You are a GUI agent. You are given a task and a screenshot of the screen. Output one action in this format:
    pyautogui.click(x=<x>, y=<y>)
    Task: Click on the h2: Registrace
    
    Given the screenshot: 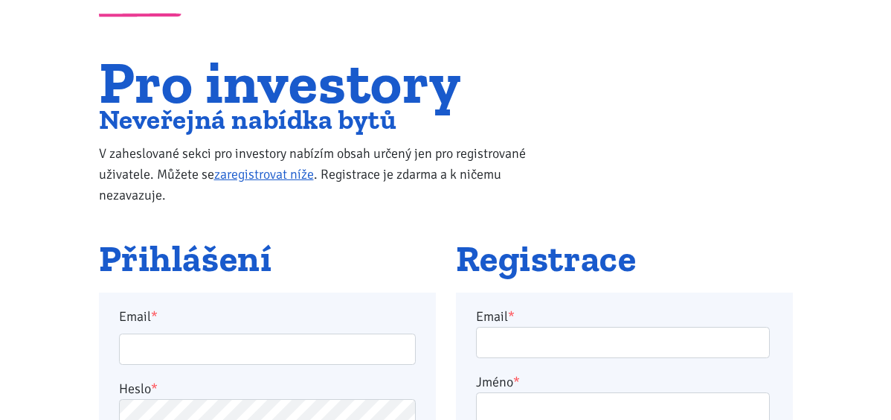 What is the action you would take?
    pyautogui.click(x=624, y=259)
    